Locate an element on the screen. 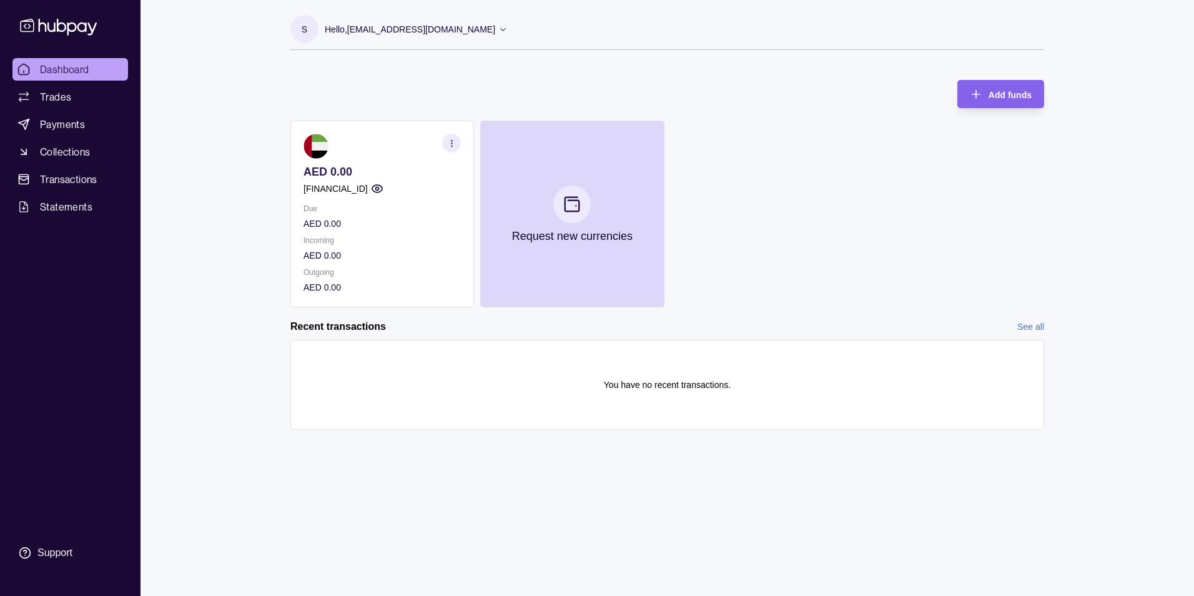 This screenshot has width=1194, height=596. a: Payments is located at coordinates (70, 124).